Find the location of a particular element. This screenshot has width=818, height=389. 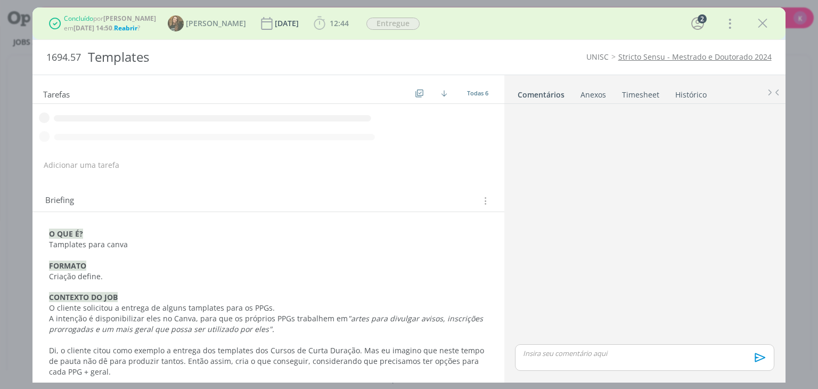

strong: FORMATO is located at coordinates (68, 265).